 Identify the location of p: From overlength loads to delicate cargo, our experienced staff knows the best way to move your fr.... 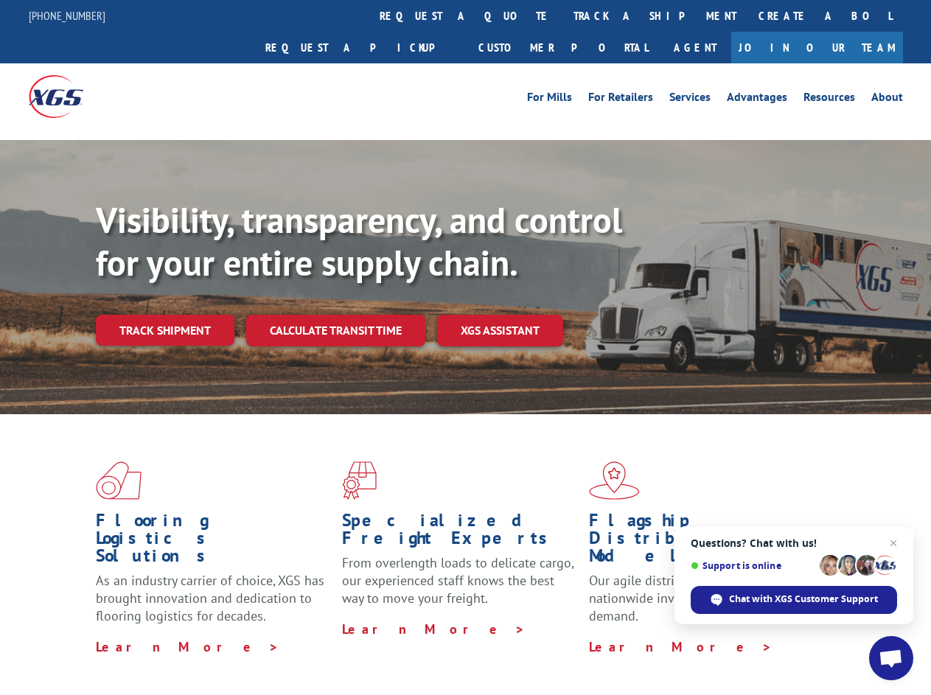
(459, 587).